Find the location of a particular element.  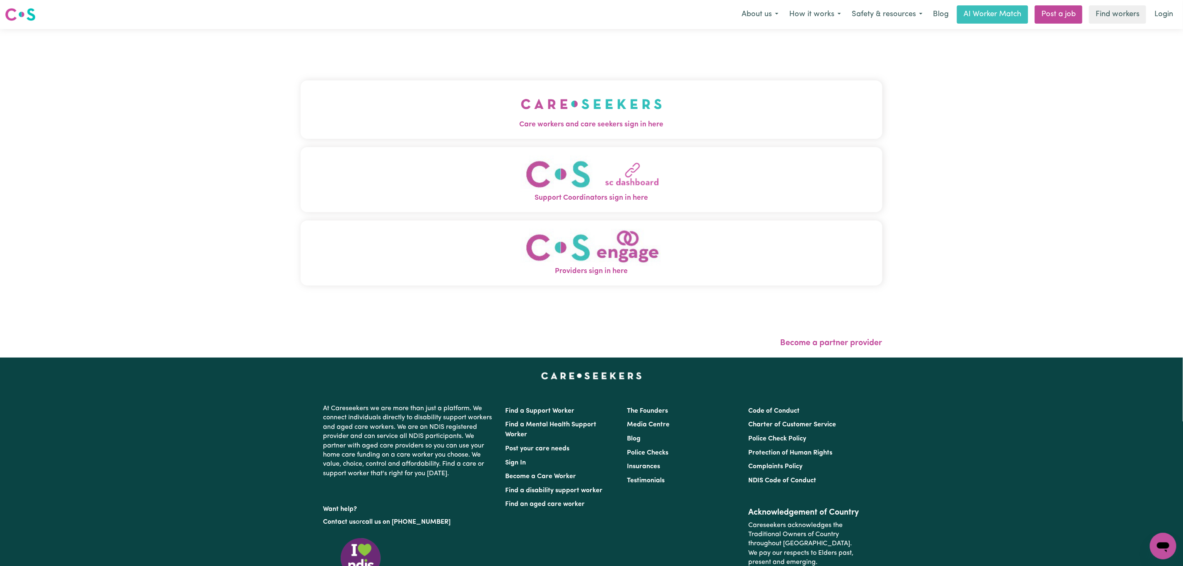

a: Police Check Policy is located at coordinates (777, 439).